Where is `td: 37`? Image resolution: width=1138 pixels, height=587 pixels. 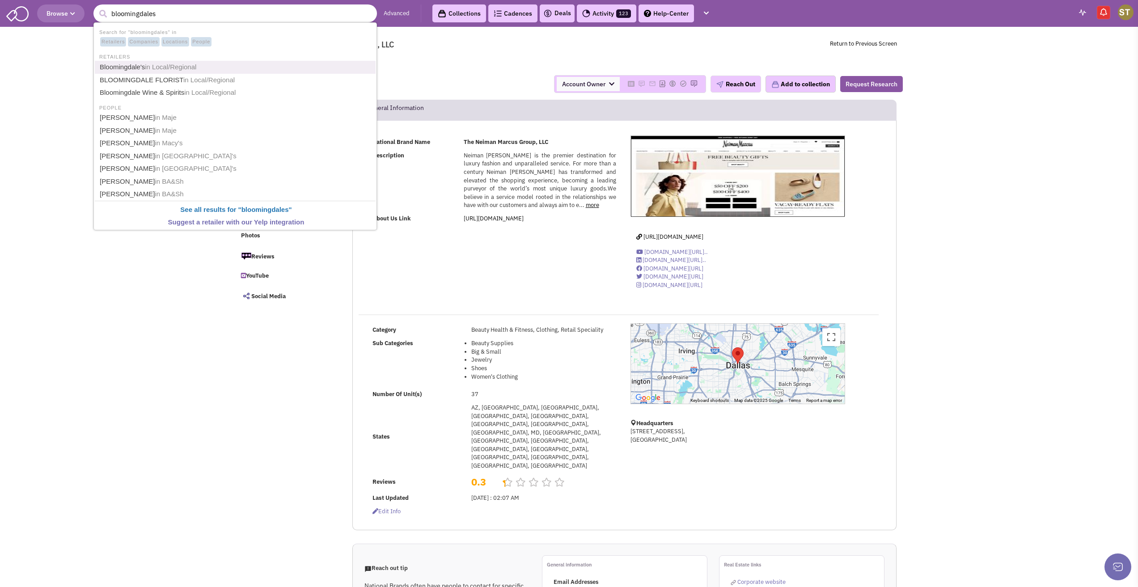
td: 37 is located at coordinates (544, 395).